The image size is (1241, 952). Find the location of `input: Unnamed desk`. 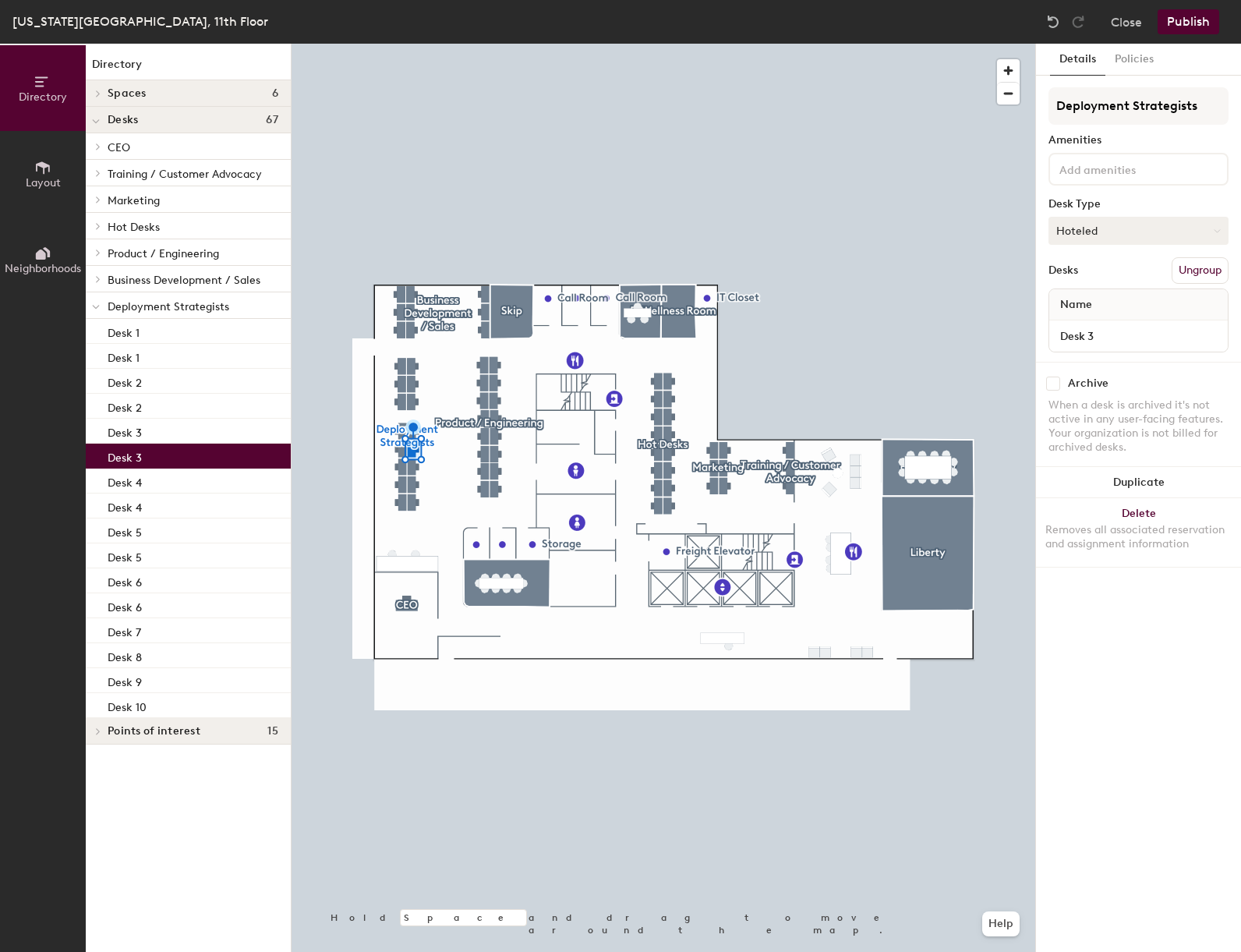

input: Unnamed desk is located at coordinates (1138, 336).